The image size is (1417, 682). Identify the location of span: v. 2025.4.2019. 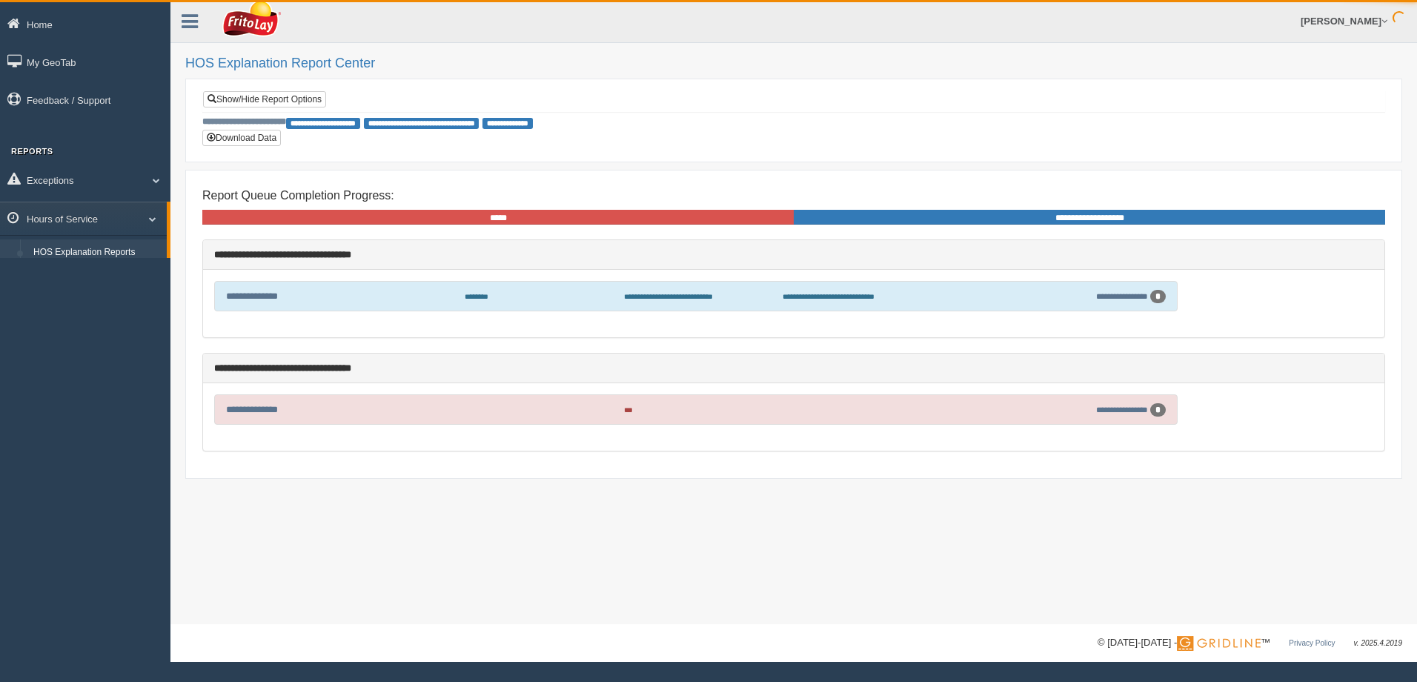
(1378, 642).